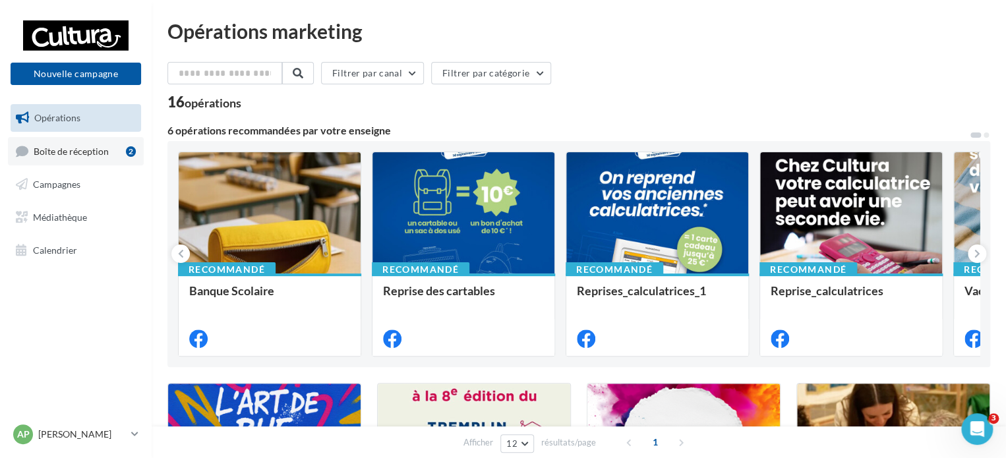 Image resolution: width=1006 pixels, height=458 pixels. What do you see at coordinates (76, 218) in the screenshot?
I see `a: Médiathèque` at bounding box center [76, 218].